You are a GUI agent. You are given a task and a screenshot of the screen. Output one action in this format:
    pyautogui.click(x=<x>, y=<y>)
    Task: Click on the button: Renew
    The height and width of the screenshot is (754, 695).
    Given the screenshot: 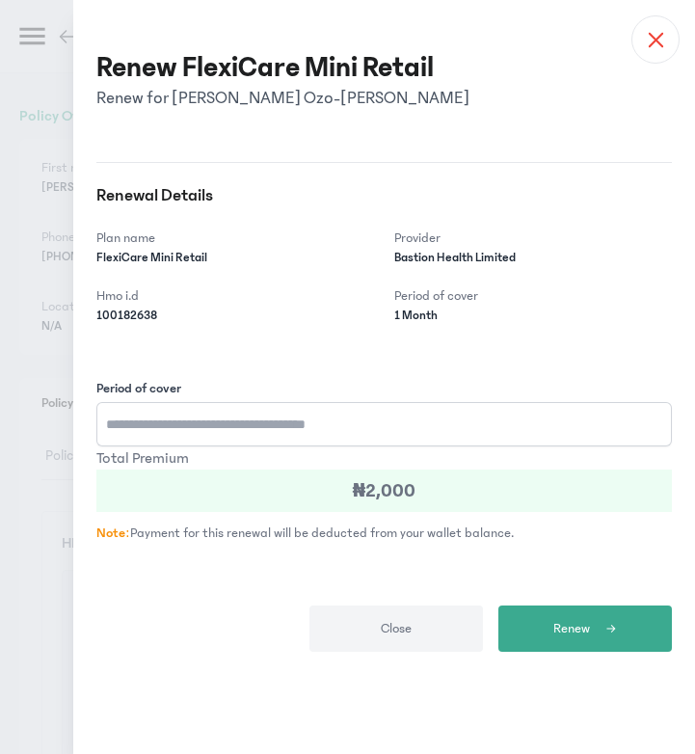 What is the action you would take?
    pyautogui.click(x=585, y=628)
    